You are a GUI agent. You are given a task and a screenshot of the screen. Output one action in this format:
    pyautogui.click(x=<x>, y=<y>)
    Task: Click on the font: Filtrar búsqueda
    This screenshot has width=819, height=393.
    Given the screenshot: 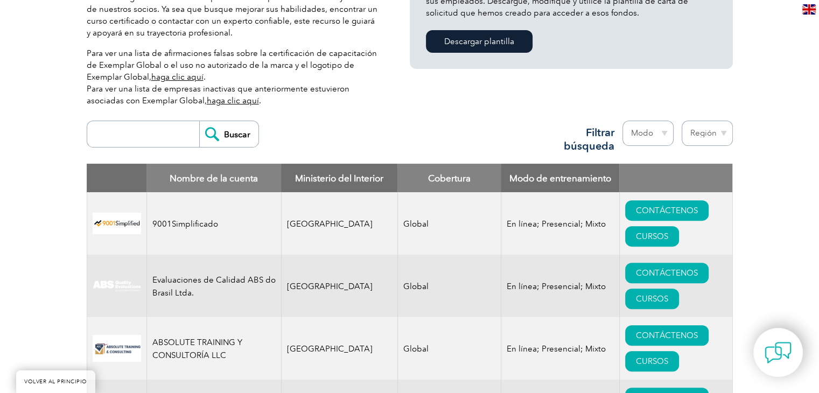 What is the action you would take?
    pyautogui.click(x=589, y=139)
    